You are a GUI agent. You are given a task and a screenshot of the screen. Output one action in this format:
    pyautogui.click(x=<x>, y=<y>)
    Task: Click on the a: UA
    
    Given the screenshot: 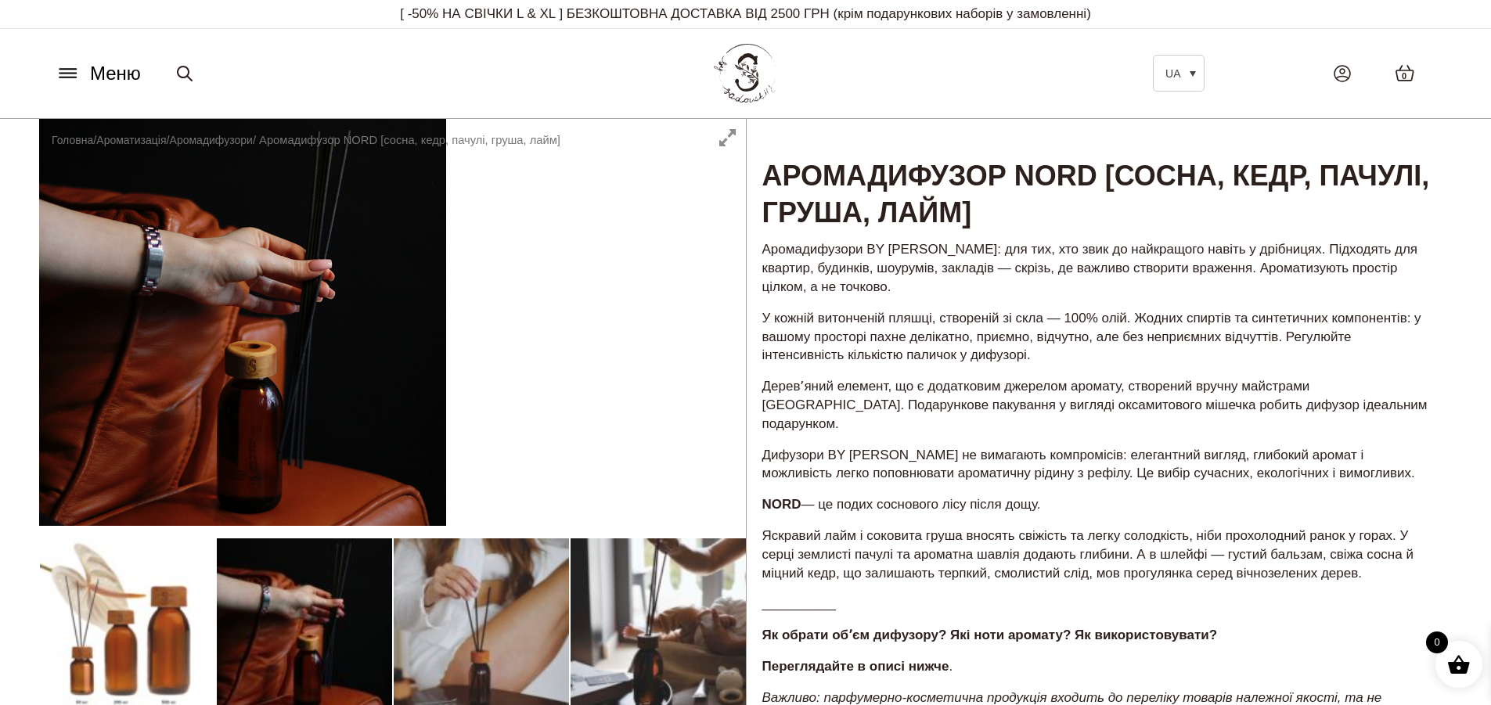 What is the action you would take?
    pyautogui.click(x=1178, y=73)
    